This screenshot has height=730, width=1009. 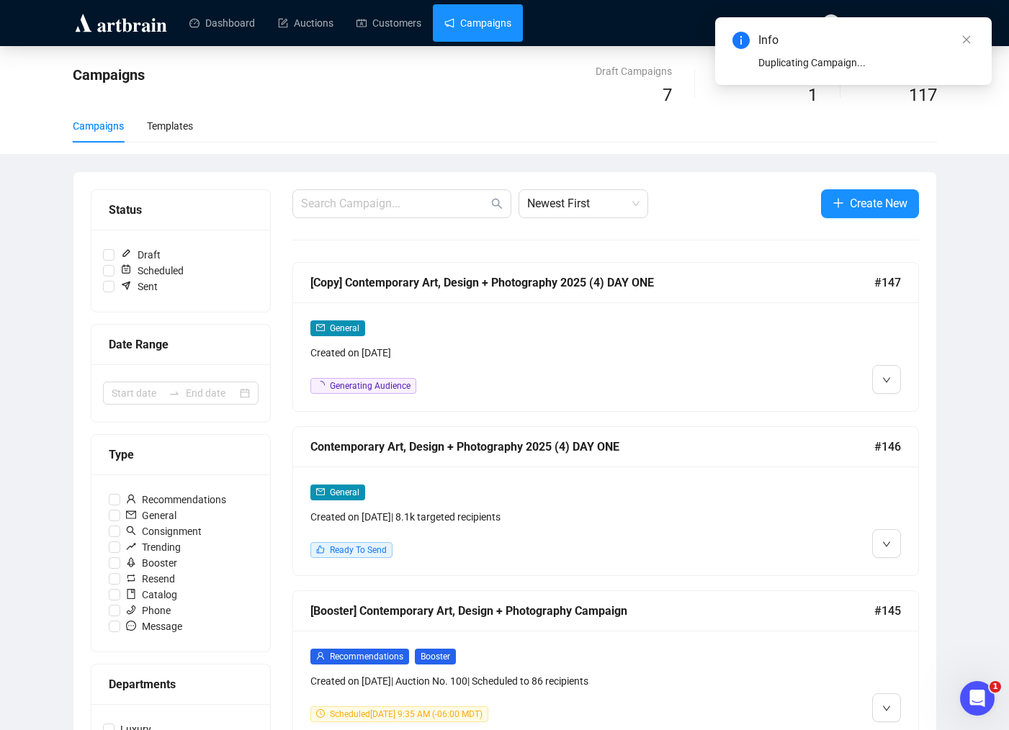 I want to click on span: Scheduled, so click(x=152, y=271).